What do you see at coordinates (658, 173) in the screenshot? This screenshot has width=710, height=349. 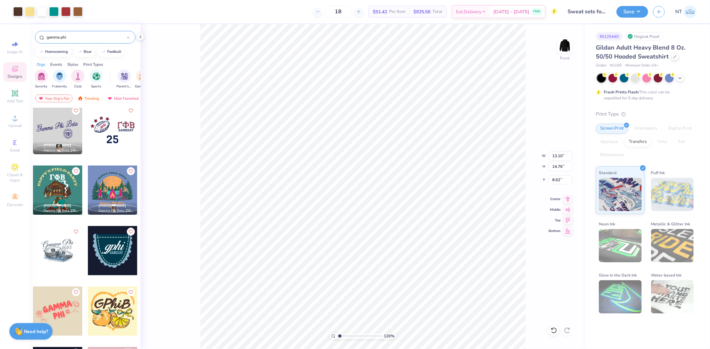 I see `span: Puff Ink` at bounding box center [658, 173].